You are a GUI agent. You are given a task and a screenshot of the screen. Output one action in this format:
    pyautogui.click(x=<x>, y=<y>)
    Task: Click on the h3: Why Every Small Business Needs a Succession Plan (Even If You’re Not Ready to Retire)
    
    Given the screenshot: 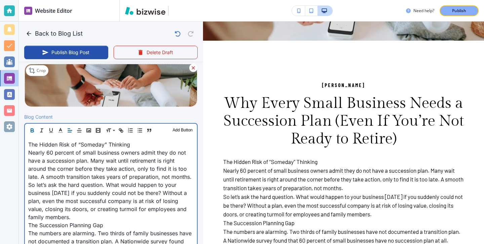 What is the action you would take?
    pyautogui.click(x=343, y=121)
    